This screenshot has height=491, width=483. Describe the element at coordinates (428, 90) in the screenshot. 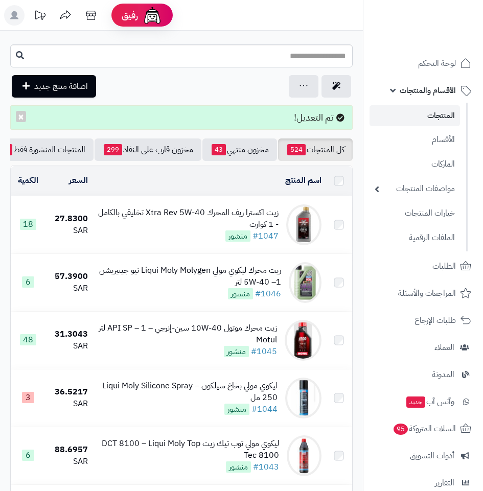

I see `span: الأقسام والمنتجات` at that location.